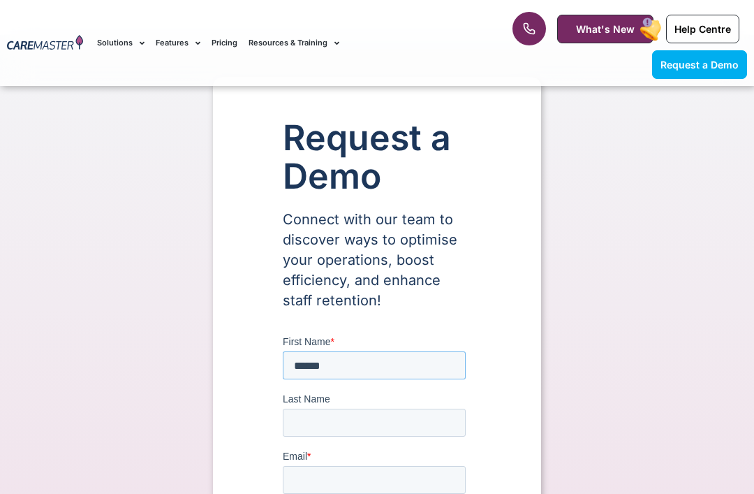 The height and width of the screenshot is (494, 754). Describe the element at coordinates (224, 43) in the screenshot. I see `a: Pricing` at that location.